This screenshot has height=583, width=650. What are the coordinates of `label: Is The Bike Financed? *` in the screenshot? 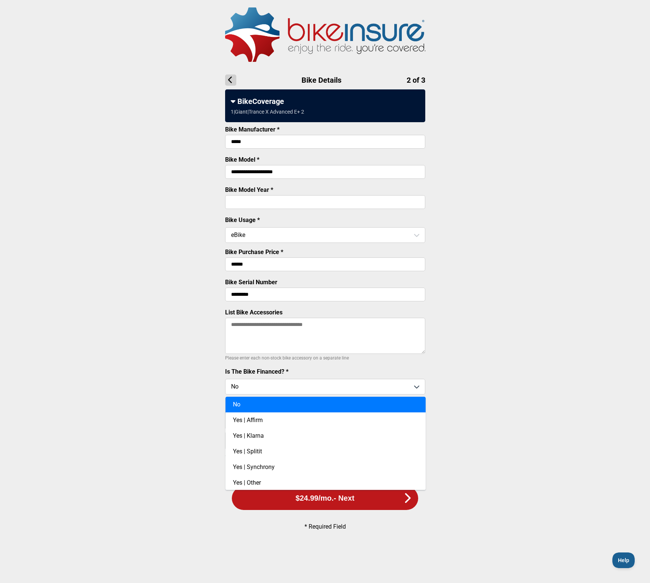 It's located at (257, 372).